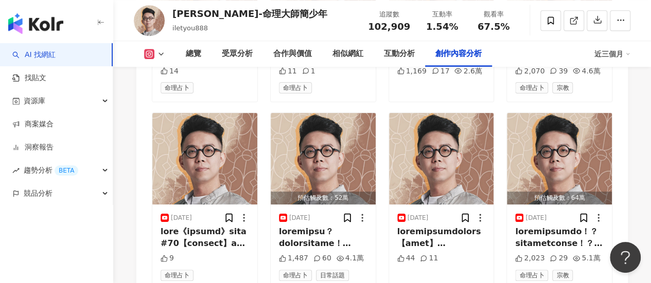 Image resolution: width=651 pixels, height=283 pixels. What do you see at coordinates (559, 238) in the screenshot?
I see `div: loremipsumdo！？sitametconse！？ adipiscingelitse doeiusmodtem incididuntutlabo etdoloremagnaaliqu！ #...` at bounding box center [559, 238].